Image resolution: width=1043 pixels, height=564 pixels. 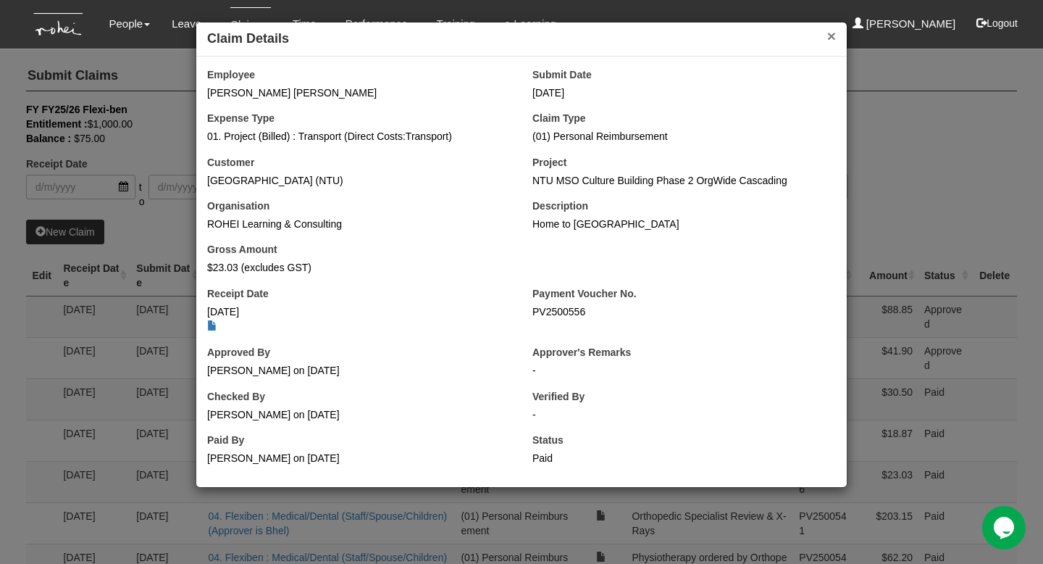 What do you see at coordinates (549, 162) in the screenshot?
I see `label: Project` at bounding box center [549, 162].